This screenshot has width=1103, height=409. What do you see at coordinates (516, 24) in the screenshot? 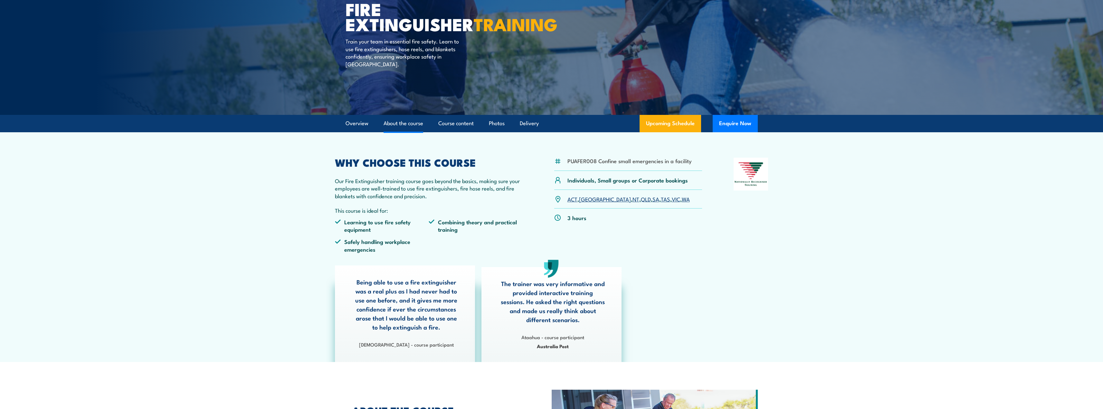
I see `strong: TRAINING` at bounding box center [516, 24].